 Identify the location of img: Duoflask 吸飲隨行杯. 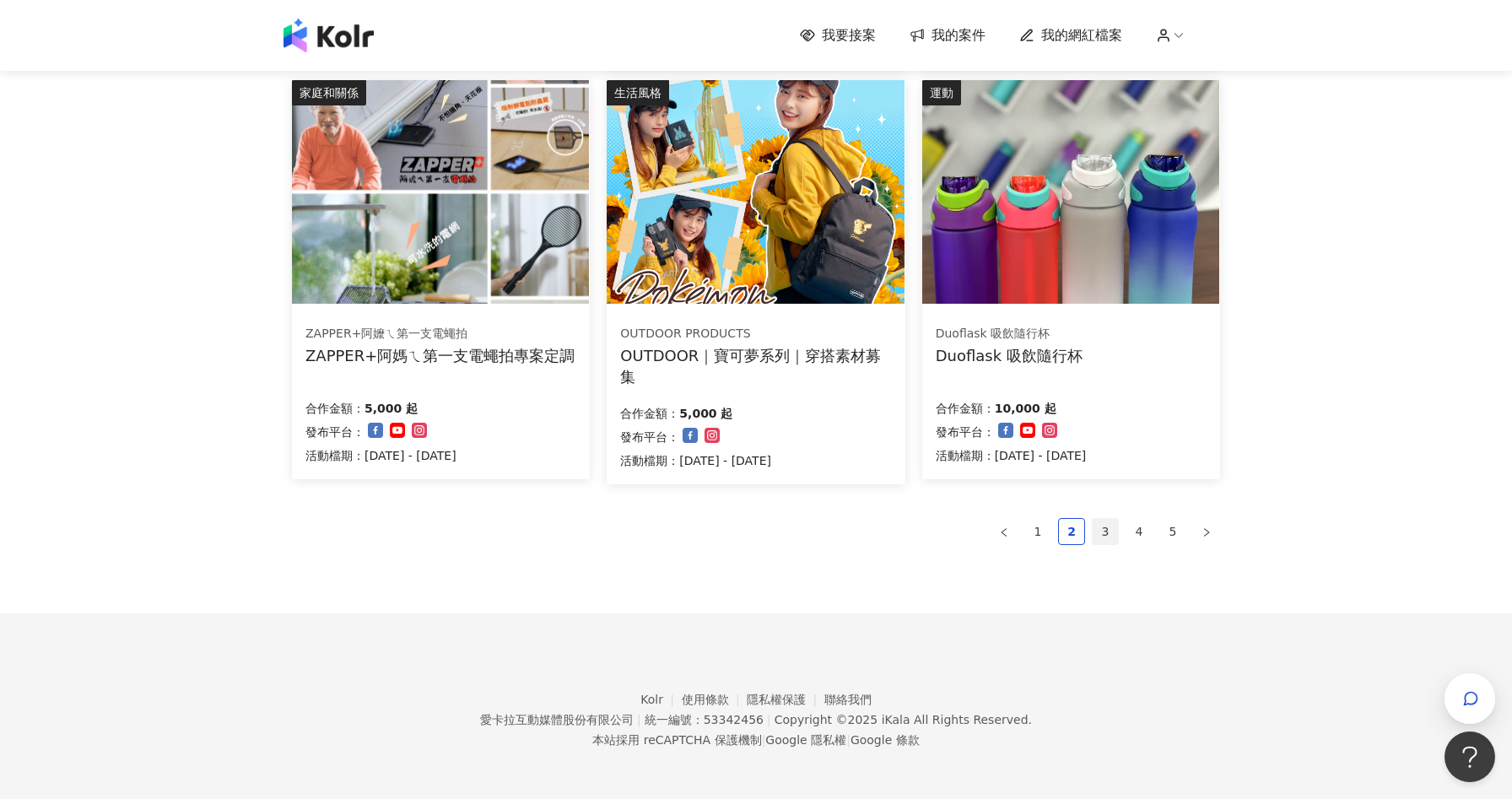
(1071, 191).